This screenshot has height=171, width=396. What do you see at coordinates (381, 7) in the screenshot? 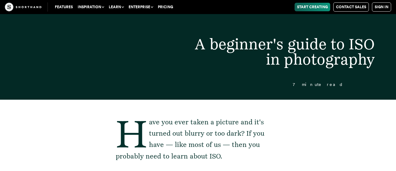
I see `a: Sign in` at bounding box center [381, 7].